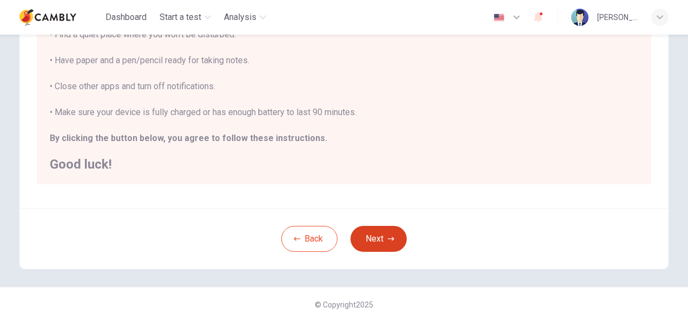 Image resolution: width=688 pixels, height=321 pixels. I want to click on a: Dashboard, so click(126, 17).